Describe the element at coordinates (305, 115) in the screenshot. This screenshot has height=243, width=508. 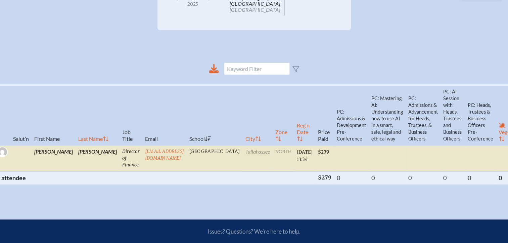
I see `th: Reg’n Date` at that location.